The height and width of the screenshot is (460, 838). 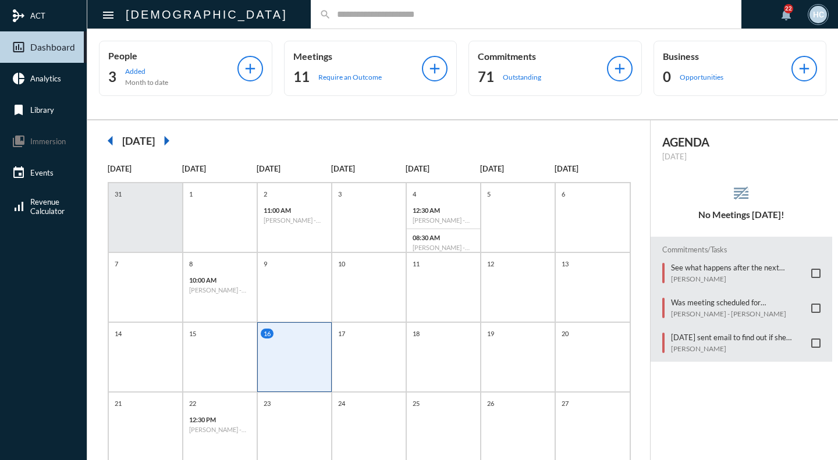 What do you see at coordinates (786, 15) in the screenshot?
I see `mat-icon: notifications` at bounding box center [786, 15].